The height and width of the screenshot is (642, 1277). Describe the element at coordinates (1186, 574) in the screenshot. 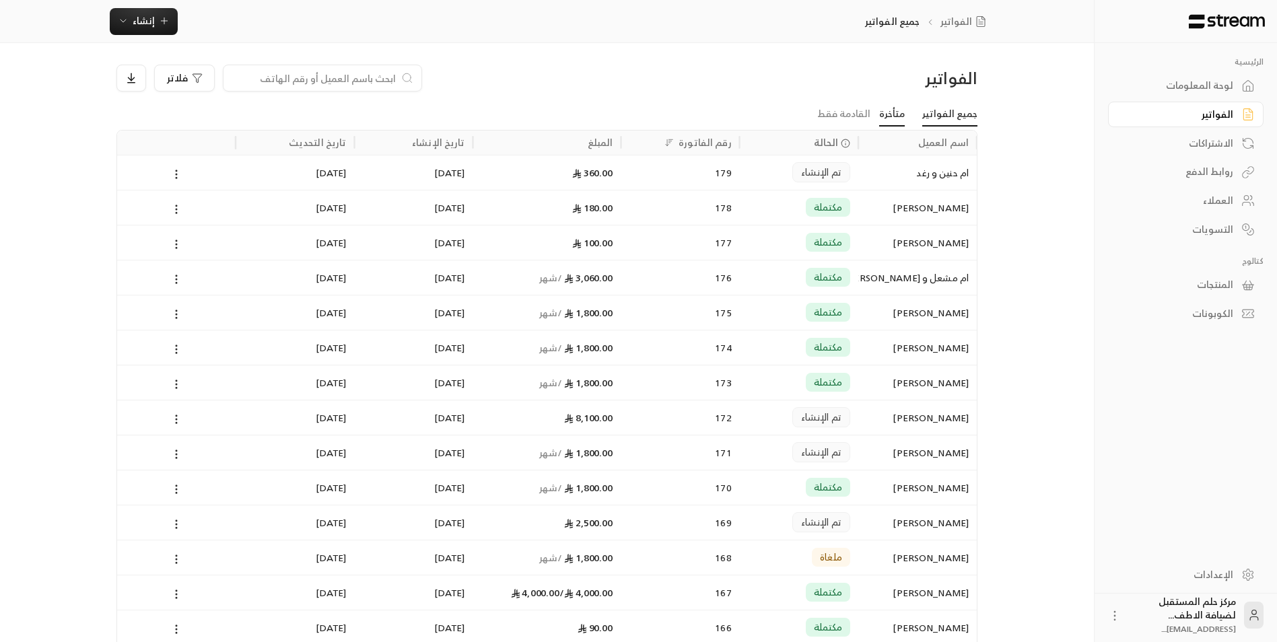

I see `a: الإعدادات` at that location.